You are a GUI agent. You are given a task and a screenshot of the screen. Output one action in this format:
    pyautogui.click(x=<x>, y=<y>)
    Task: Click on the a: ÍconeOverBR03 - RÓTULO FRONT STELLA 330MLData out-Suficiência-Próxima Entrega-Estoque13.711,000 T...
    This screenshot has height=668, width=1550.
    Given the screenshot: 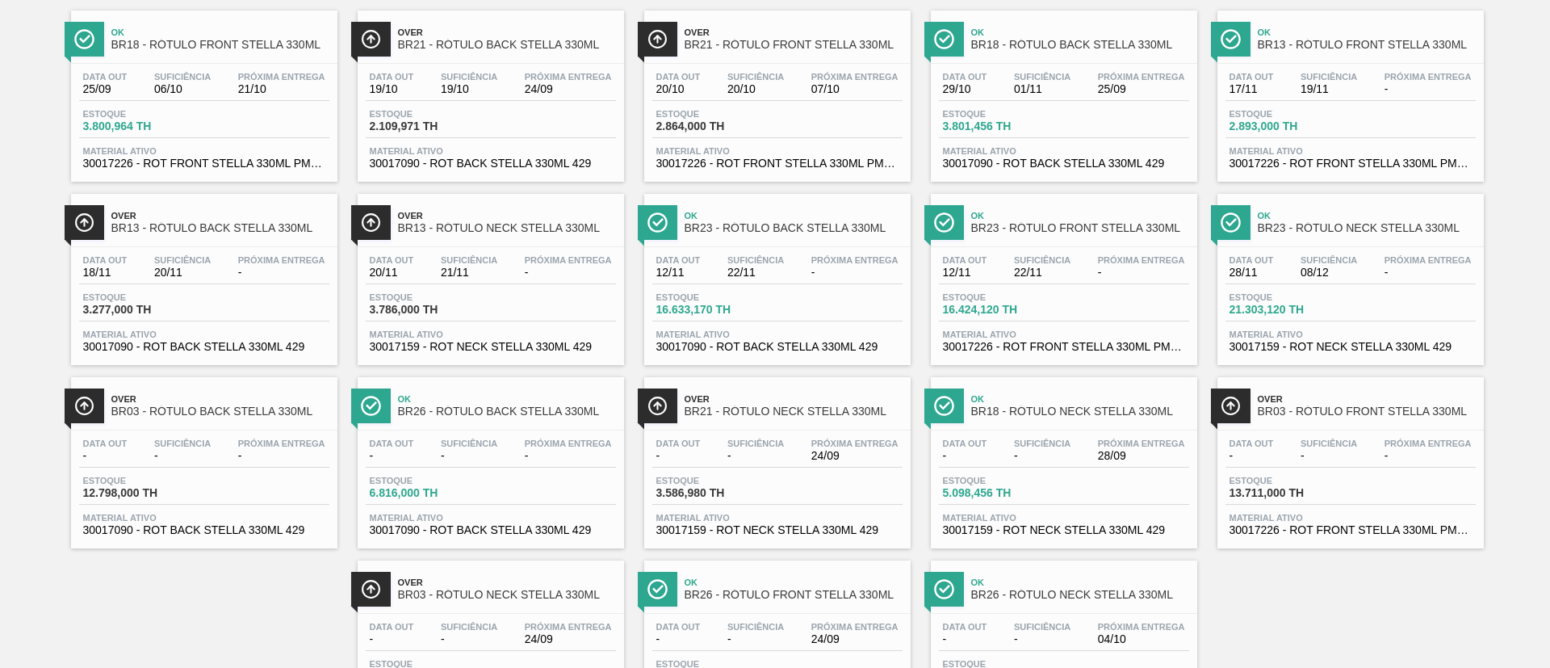 What is the action you would take?
    pyautogui.click(x=1348, y=456)
    